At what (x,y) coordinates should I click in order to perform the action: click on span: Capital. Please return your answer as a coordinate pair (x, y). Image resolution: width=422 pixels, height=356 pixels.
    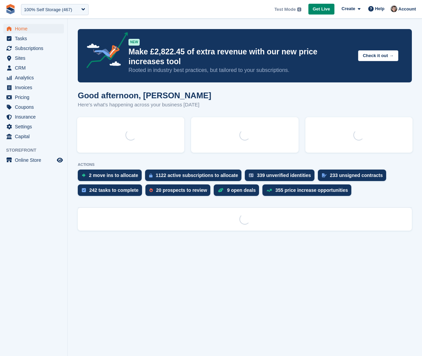
    Looking at the image, I should click on (35, 136).